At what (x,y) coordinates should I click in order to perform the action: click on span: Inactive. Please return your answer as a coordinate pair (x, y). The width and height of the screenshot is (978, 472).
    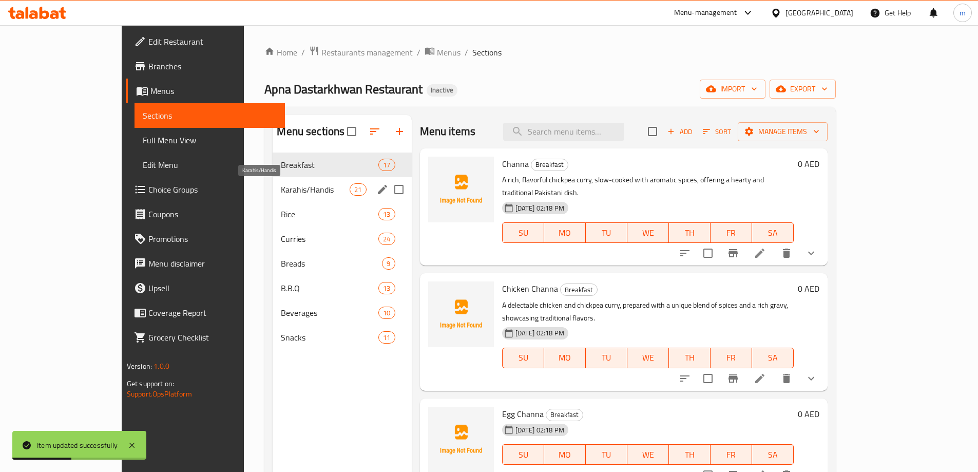
    Looking at the image, I should click on (442, 90).